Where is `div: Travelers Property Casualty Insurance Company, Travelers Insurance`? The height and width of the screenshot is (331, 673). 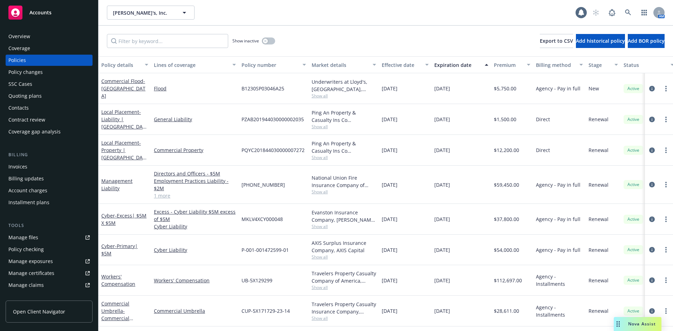 div: Travelers Property Casualty Insurance Company, Travelers Insurance is located at coordinates (344, 308).